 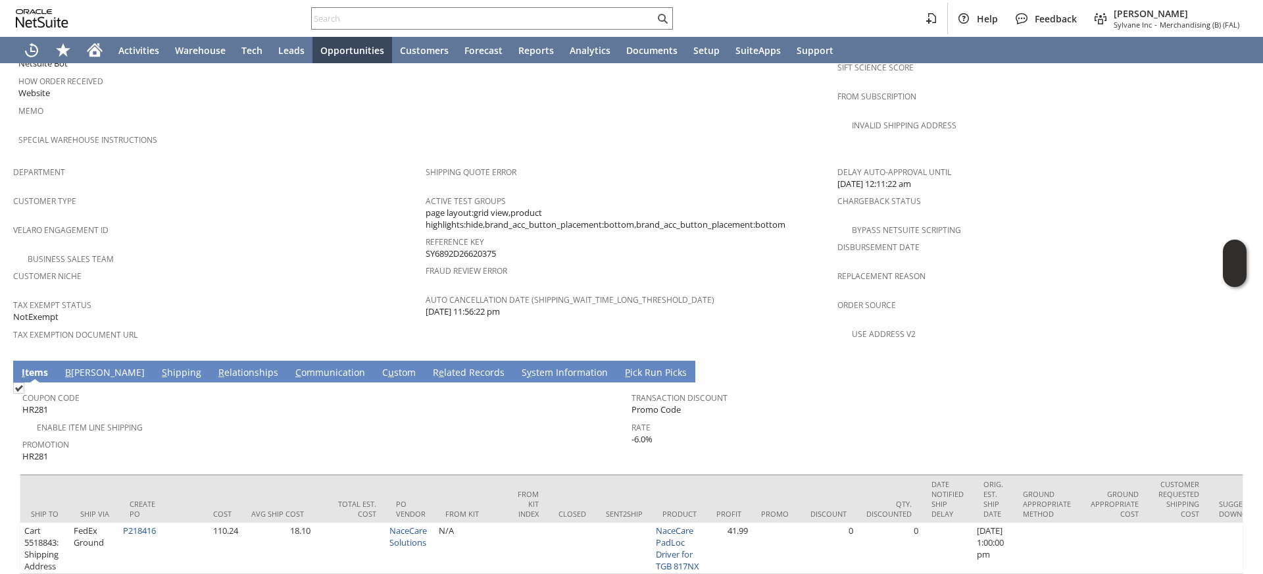 I want to click on span: B, so click(x=68, y=372).